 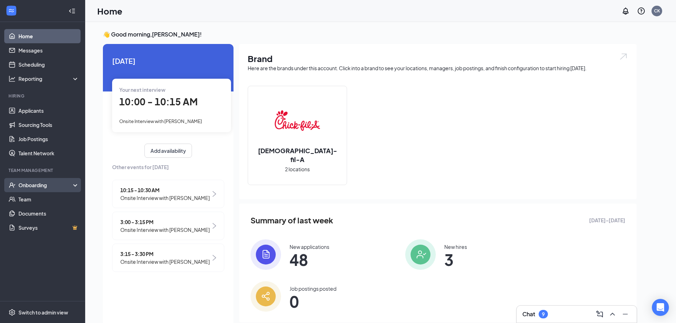 I want to click on div: Onboarding, so click(x=46, y=185).